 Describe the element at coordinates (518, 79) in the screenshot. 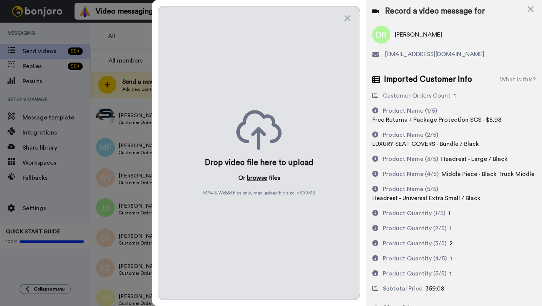

I see `div: What is this?` at that location.